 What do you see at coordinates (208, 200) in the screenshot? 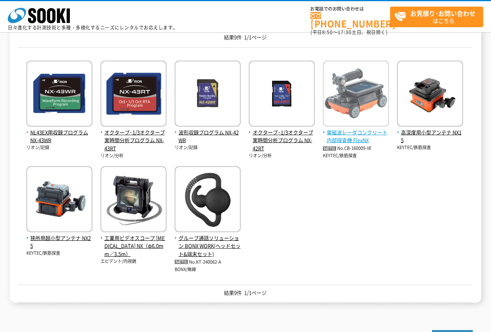
I see `img: BONX WORK(ヘッドセット&端末セット)` at bounding box center [208, 200].